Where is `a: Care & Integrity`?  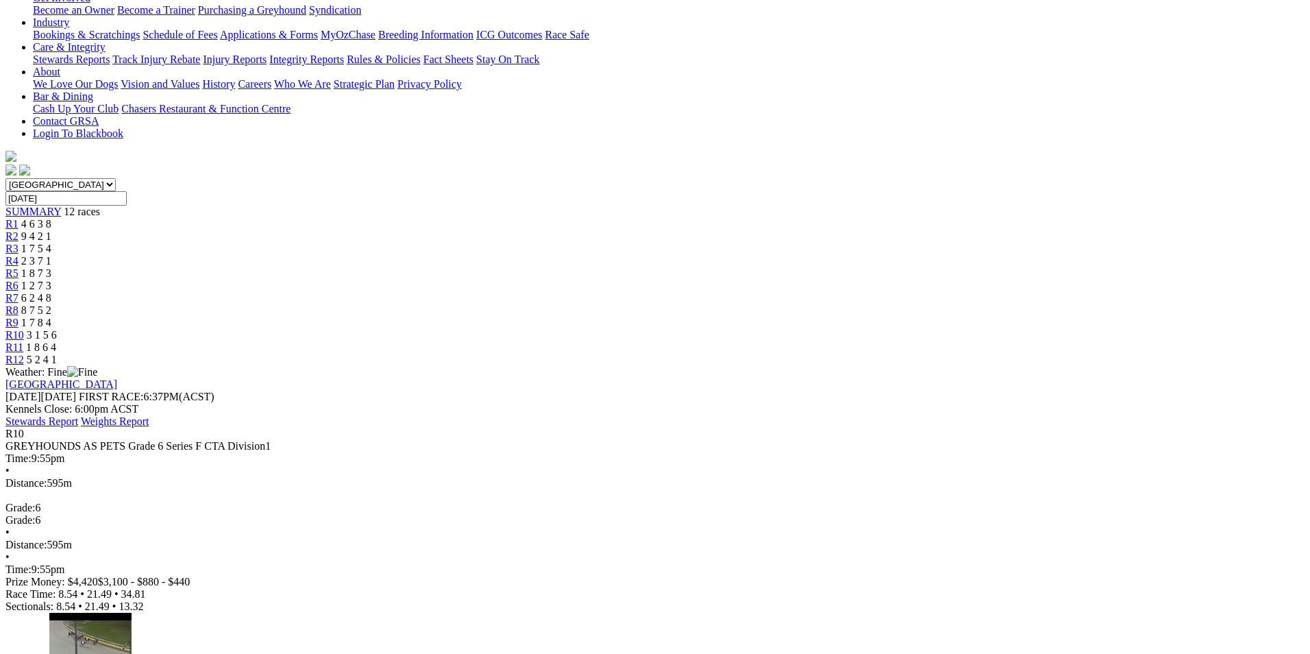
a: Care & Integrity is located at coordinates (69, 47).